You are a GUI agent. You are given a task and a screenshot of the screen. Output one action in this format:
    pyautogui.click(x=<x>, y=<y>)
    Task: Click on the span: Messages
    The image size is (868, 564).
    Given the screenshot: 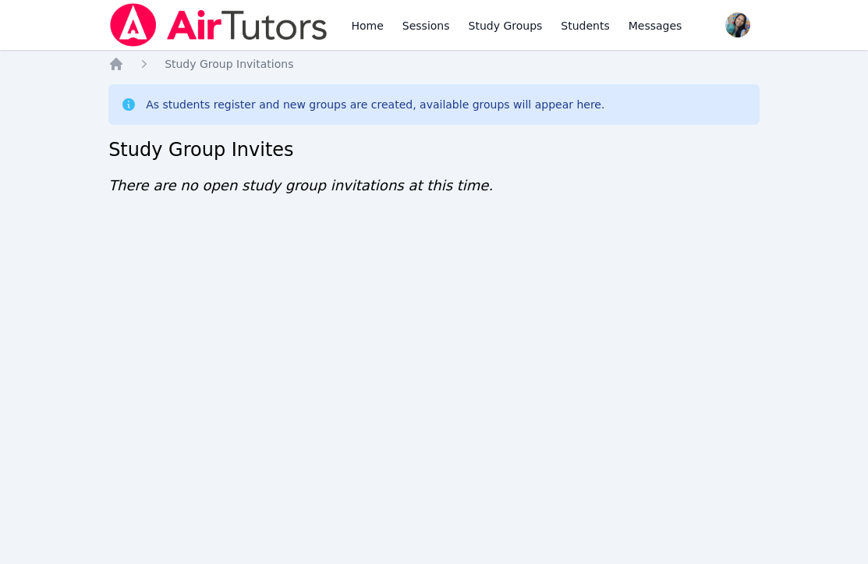 What is the action you would take?
    pyautogui.click(x=655, y=26)
    